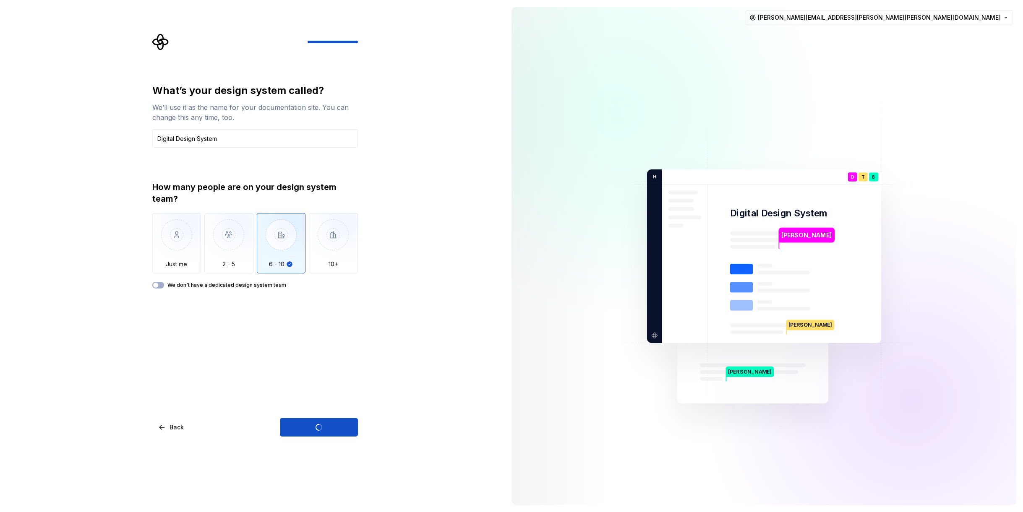 This screenshot has width=1023, height=512. What do you see at coordinates (255, 193) in the screenshot?
I see `div: How many people are on your design system team?` at bounding box center [255, 193].